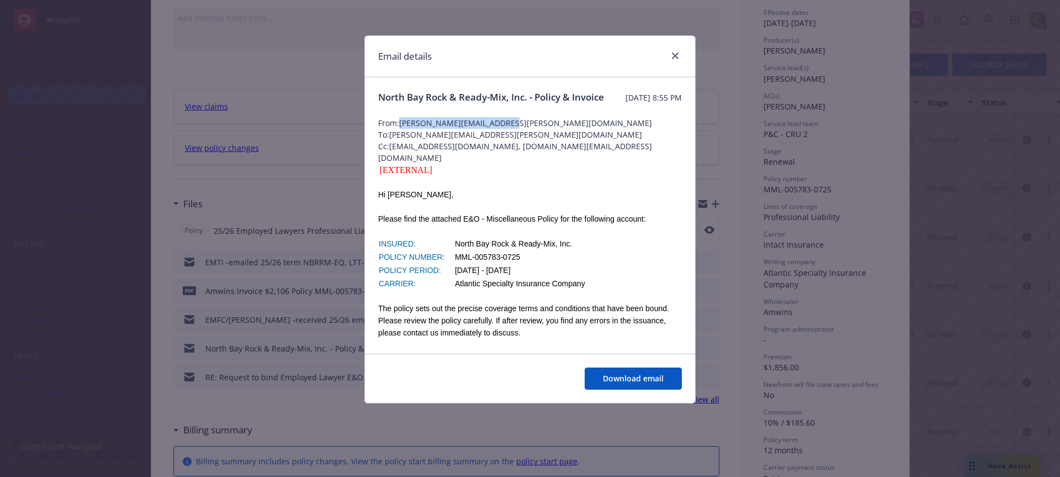 Image resolution: width=1060 pixels, height=477 pixels. What do you see at coordinates (523, 320) in the screenshot?
I see `span: The policy sets out the precise coverage terms and conditions that have been bound. Please review...` at bounding box center [523, 320].